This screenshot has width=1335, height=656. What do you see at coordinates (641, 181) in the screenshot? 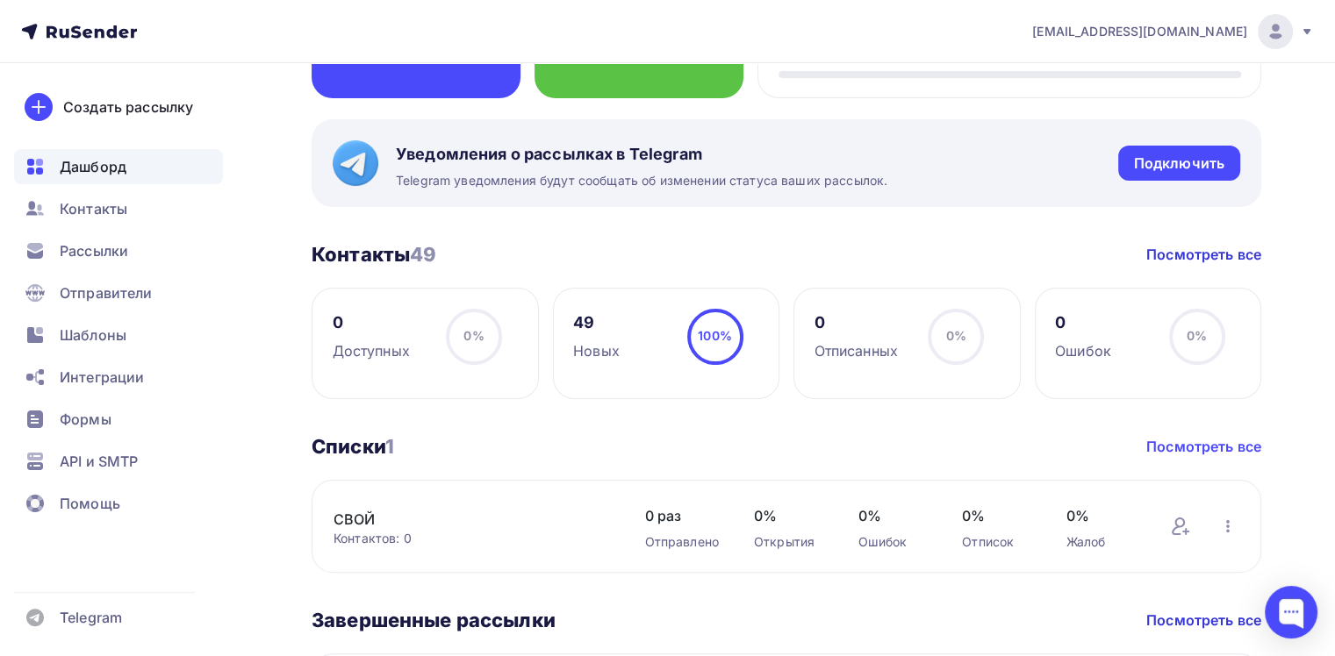
I see `span: Telegram уведомления будут сообщать об изменении статуса ваших рассылок.` at bounding box center [641, 181].